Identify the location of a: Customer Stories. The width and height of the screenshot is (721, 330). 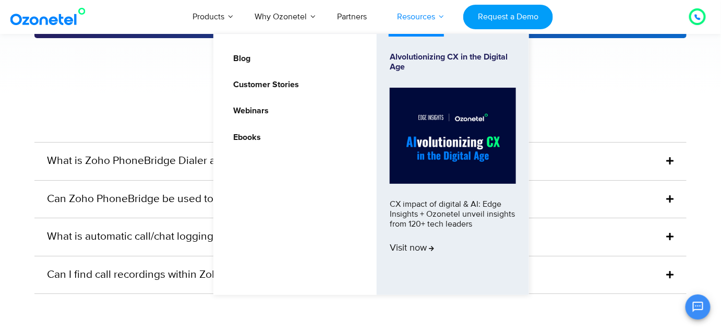
(263, 84).